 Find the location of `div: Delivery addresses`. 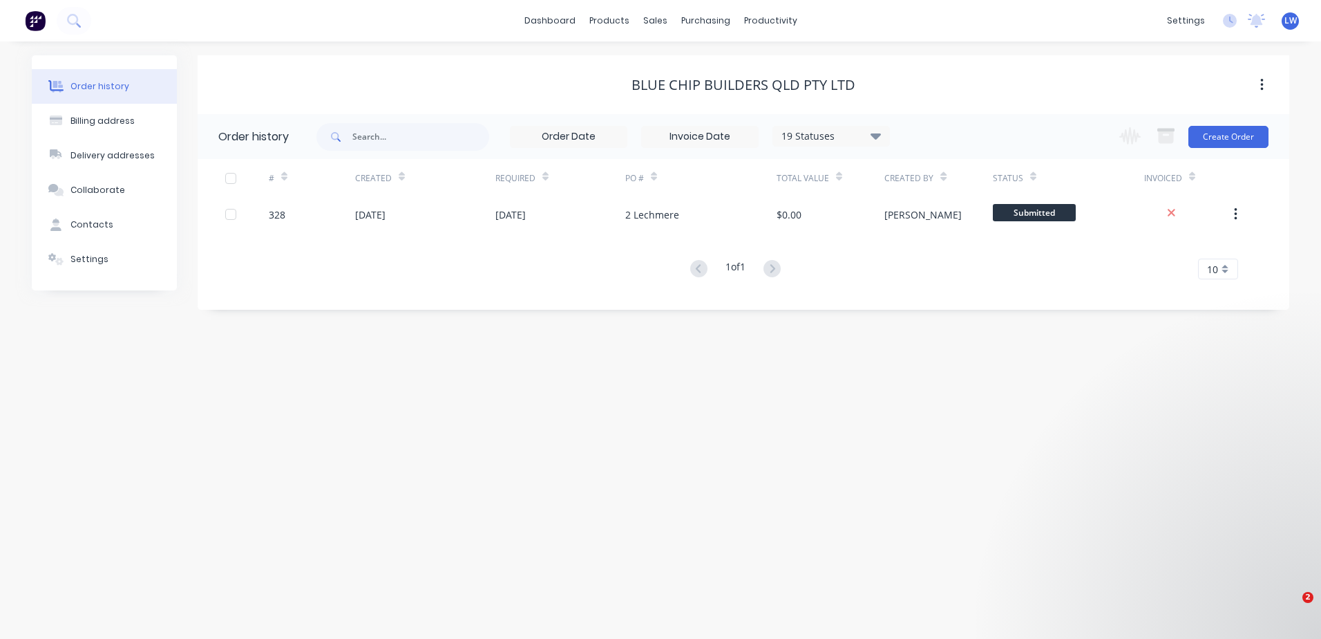

div: Delivery addresses is located at coordinates (113, 155).